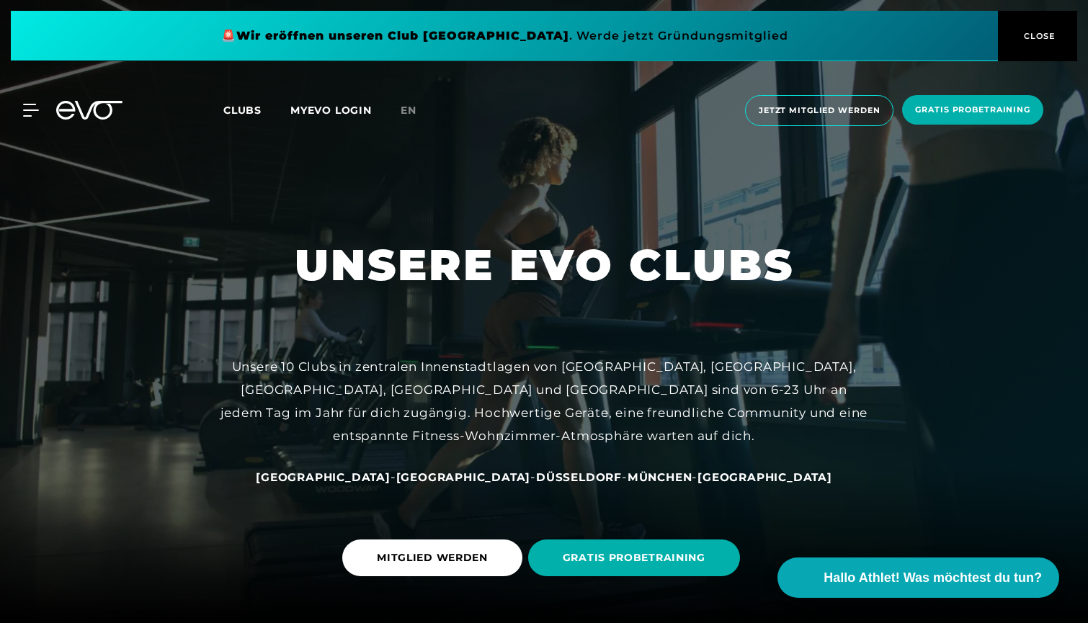  What do you see at coordinates (409, 110) in the screenshot?
I see `span: en` at bounding box center [409, 110].